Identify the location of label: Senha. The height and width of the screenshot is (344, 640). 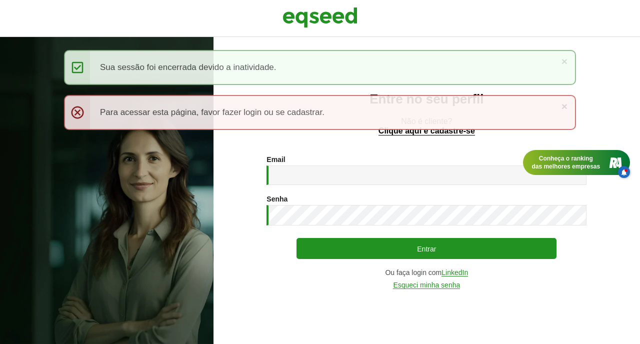
(277, 199).